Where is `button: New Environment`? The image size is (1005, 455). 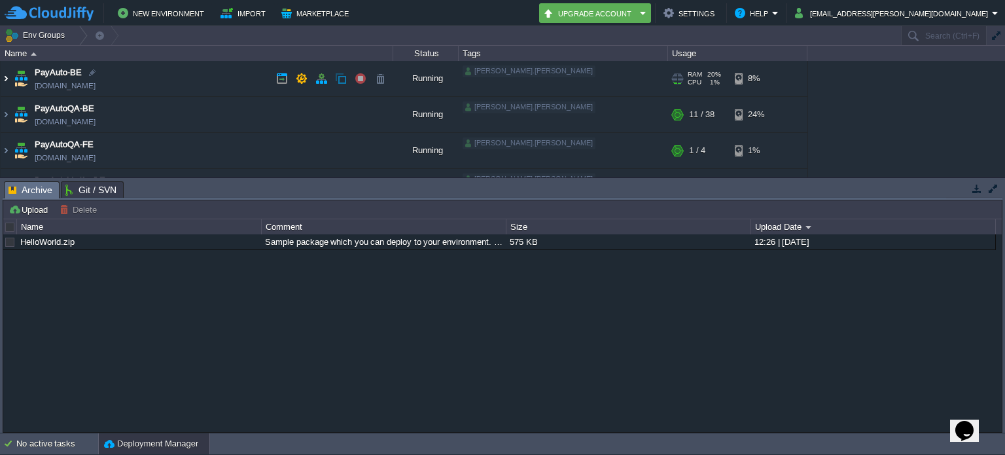 button: New Environment is located at coordinates (163, 13).